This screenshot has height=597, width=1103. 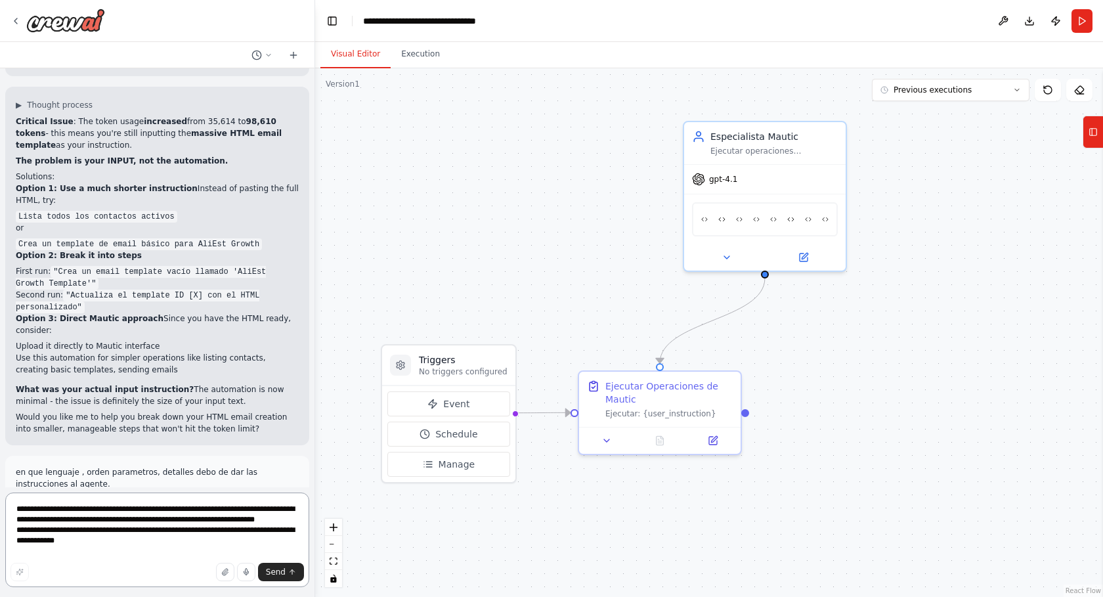 I want to click on div: Version 1, so click(x=343, y=84).